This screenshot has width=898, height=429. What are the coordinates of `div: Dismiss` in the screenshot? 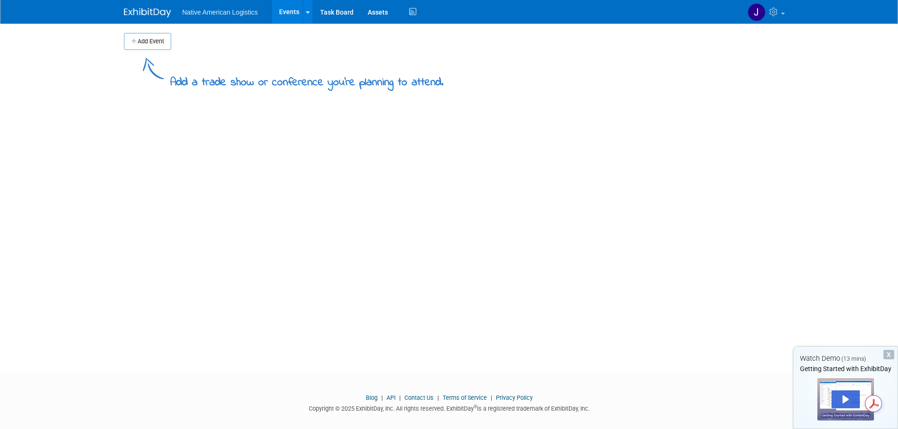 It's located at (888, 355).